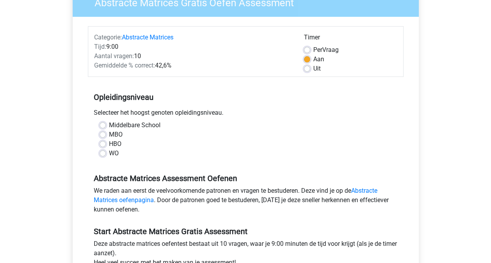  I want to click on div: 10, so click(193, 56).